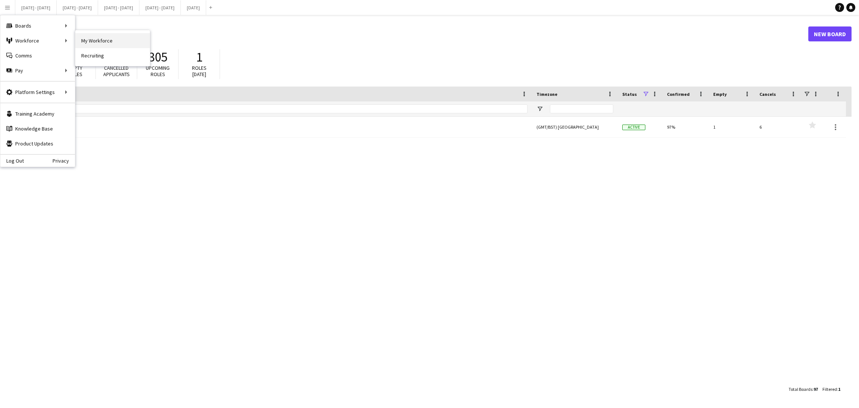  I want to click on input: Board name Filter Input, so click(279, 109).